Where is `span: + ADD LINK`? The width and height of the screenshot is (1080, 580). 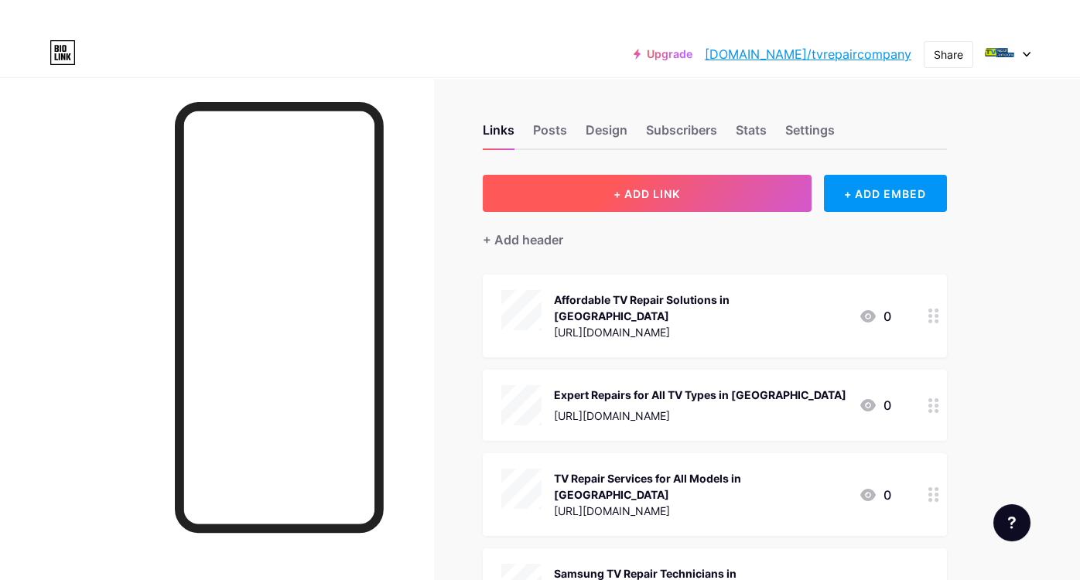
span: + ADD LINK is located at coordinates (647, 193).